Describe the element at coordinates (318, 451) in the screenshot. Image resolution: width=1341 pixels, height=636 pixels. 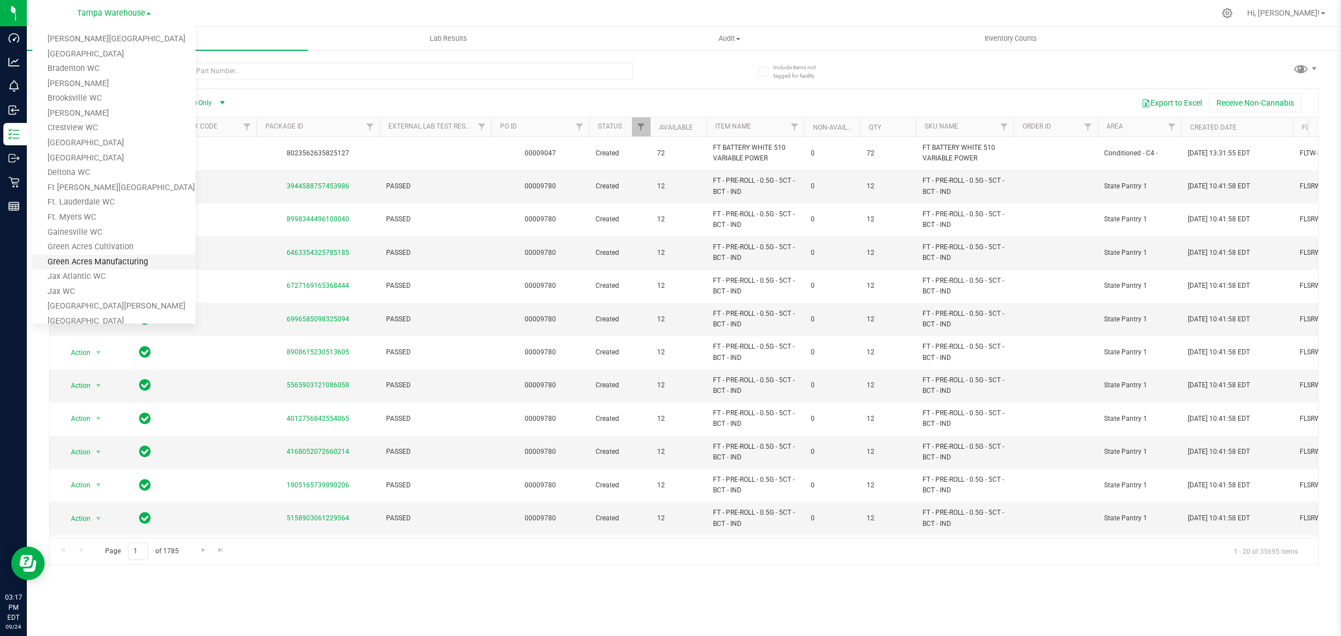
I see `a: 4168052072660214` at that location.